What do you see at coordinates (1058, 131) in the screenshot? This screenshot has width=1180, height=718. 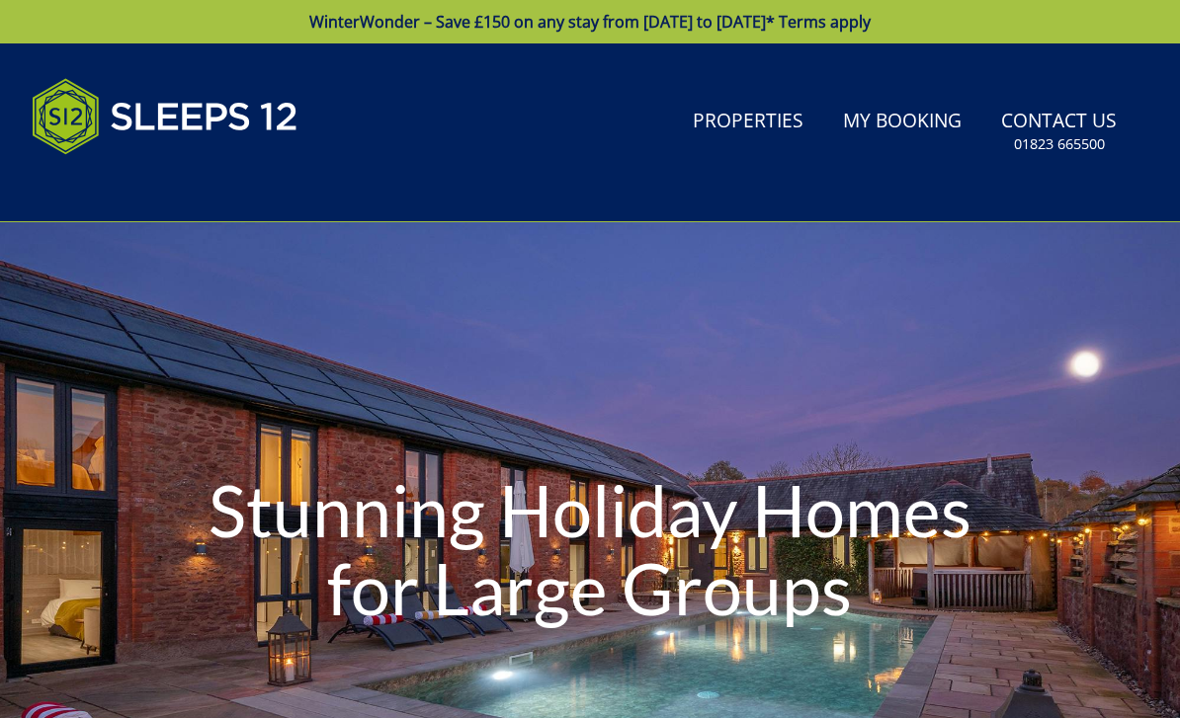 I see `a: Contact Us01823 665500` at bounding box center [1058, 131].